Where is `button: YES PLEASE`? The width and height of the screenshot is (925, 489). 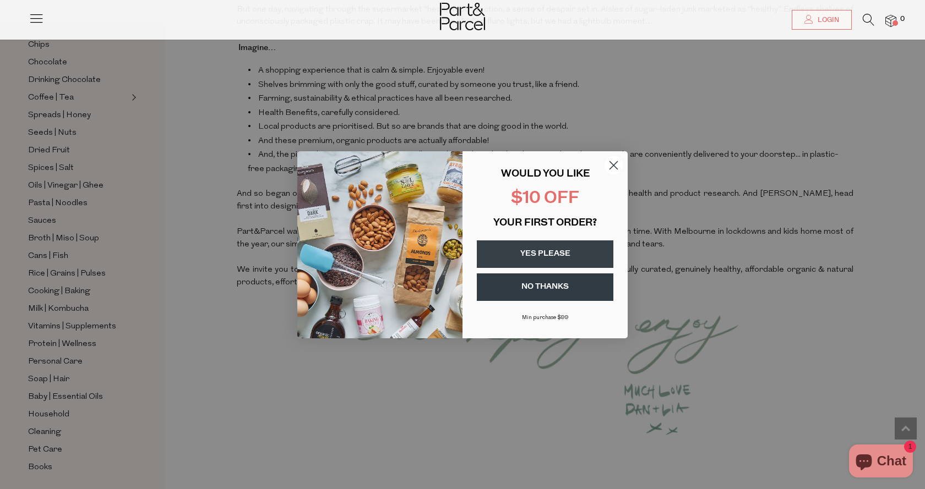 button: YES PLEASE is located at coordinates (545, 254).